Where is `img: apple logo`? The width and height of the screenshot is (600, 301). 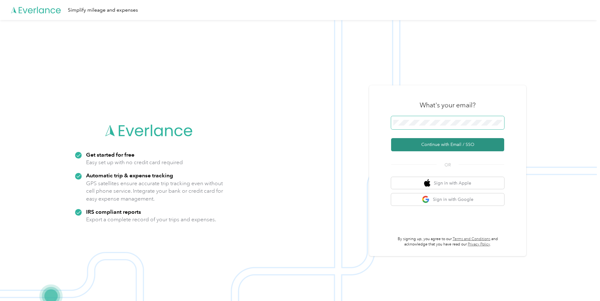 img: apple logo is located at coordinates (427, 183).